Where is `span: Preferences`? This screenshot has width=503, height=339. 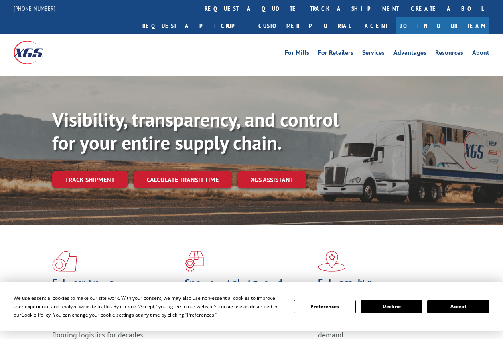
span: Preferences is located at coordinates (200, 315).